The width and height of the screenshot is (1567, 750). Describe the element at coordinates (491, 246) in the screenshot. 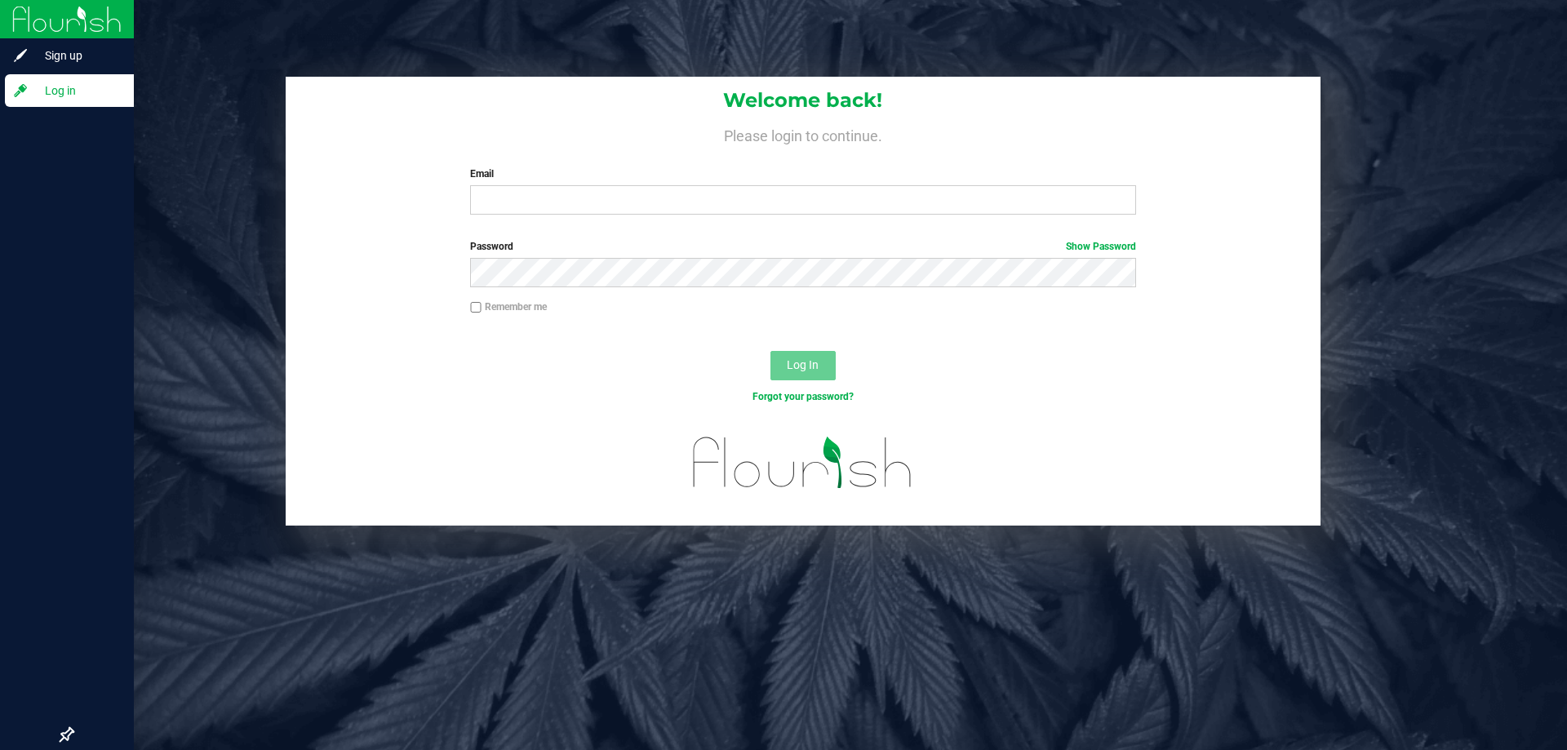

I see `span: Password` at that location.